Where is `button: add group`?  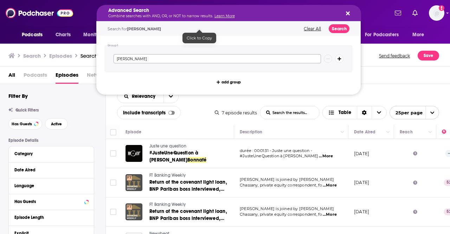 button: add group is located at coordinates (228, 82).